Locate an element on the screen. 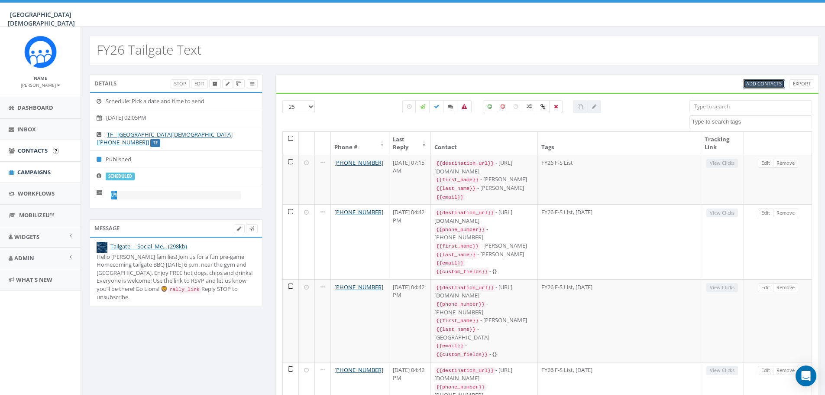 The width and height of the screenshot is (825, 395). span: Send Test Message is located at coordinates (252, 228).